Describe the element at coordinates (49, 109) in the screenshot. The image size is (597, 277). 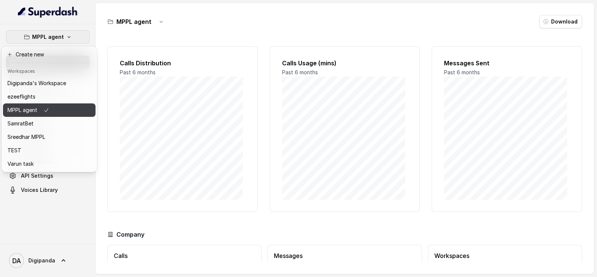
I see `div: MPPL agent` at that location.